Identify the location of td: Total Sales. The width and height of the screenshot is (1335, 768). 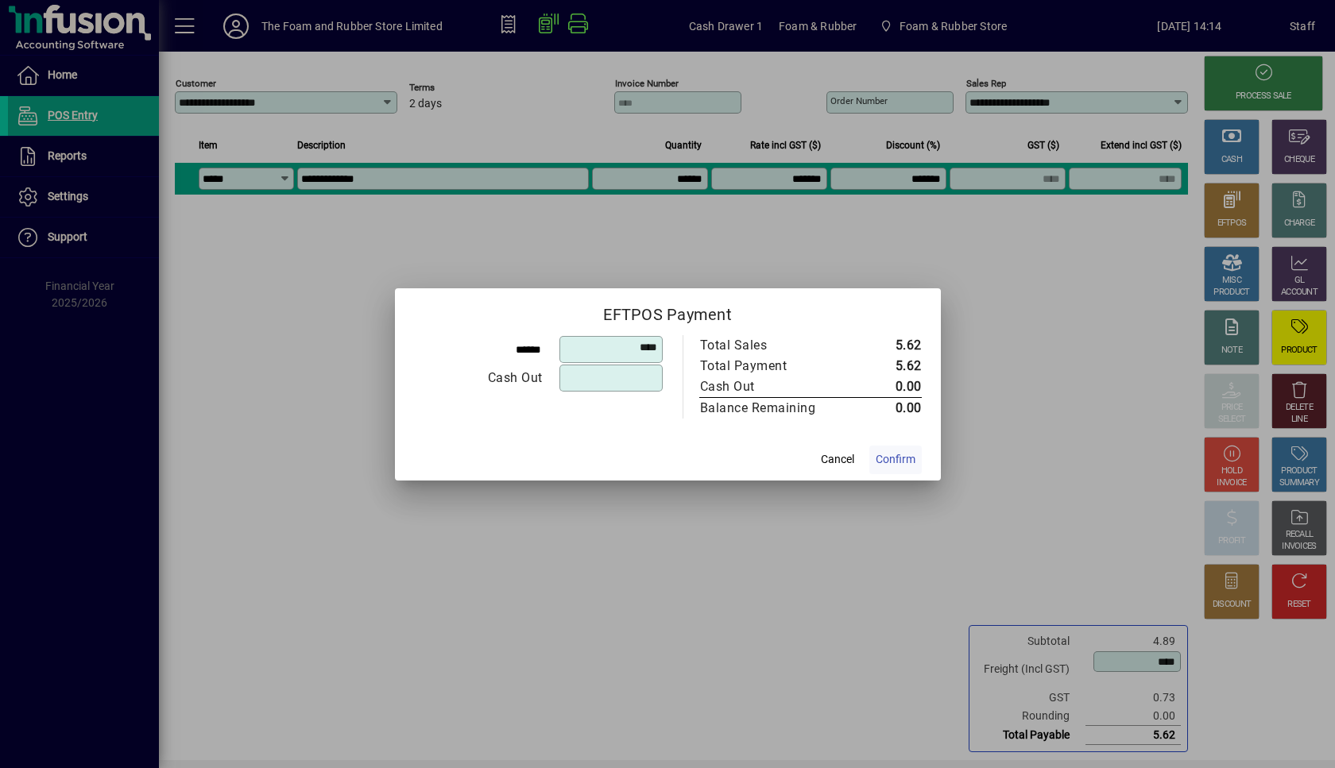
(774, 346).